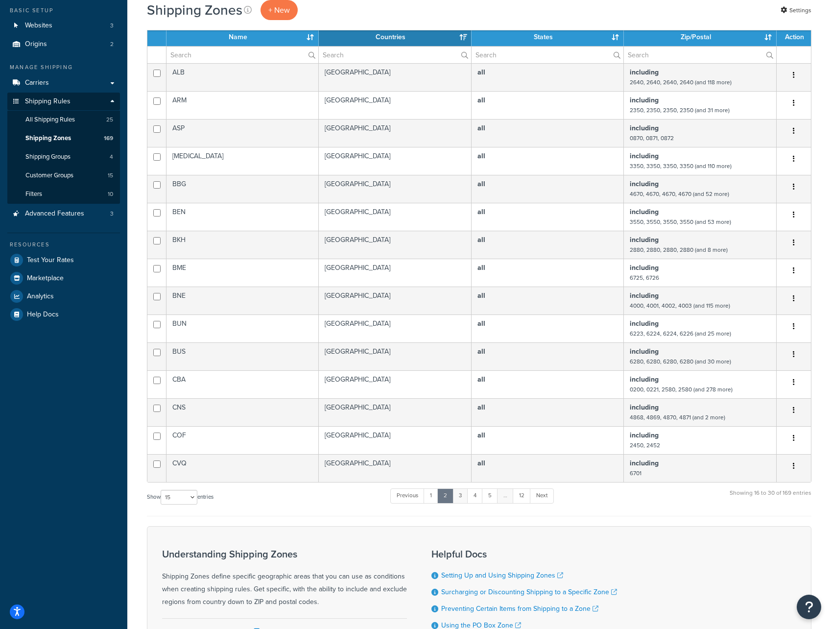  I want to click on a: Shipping Zones 169, so click(64, 138).